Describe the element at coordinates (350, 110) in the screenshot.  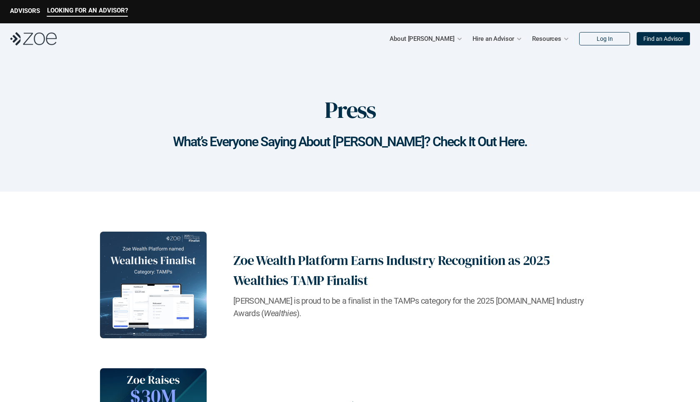
I see `h1: Press` at that location.